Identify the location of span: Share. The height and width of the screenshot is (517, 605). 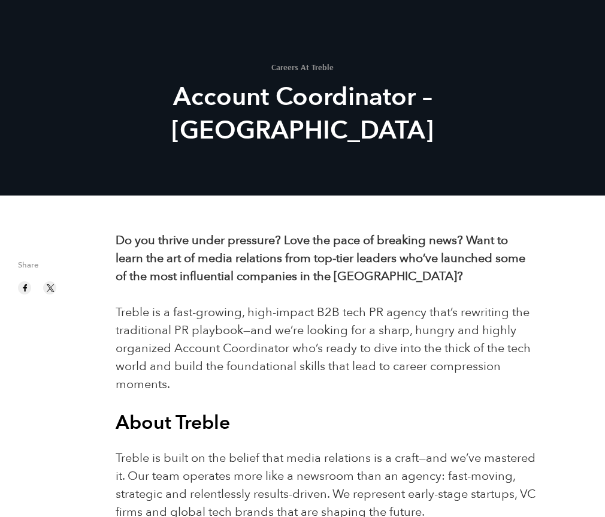
(58, 268).